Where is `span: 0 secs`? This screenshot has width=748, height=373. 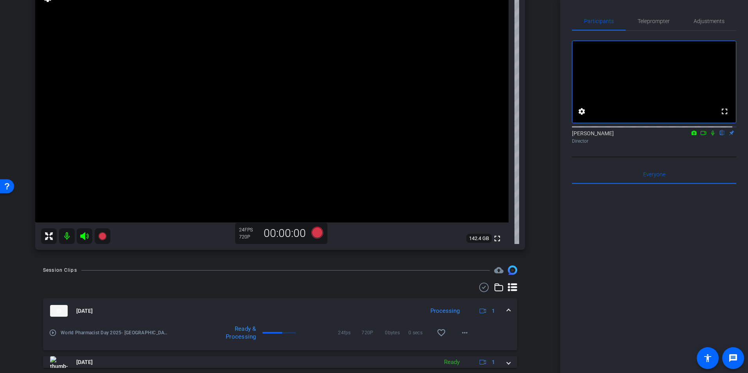
span: 0 secs is located at coordinates (420, 333).